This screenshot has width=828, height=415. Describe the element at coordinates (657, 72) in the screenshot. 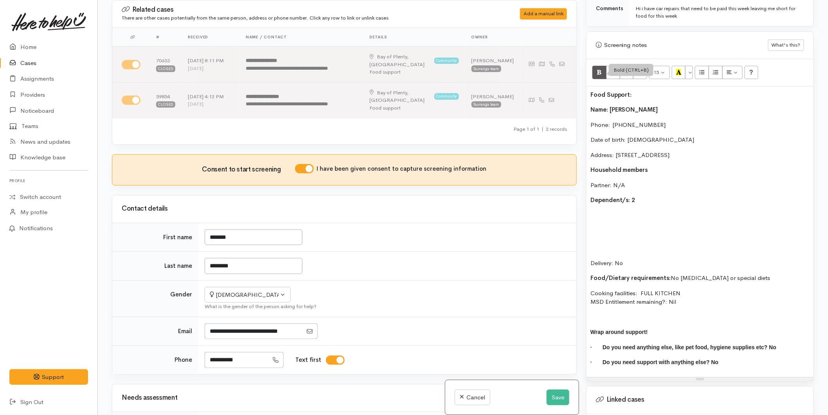

I see `span: 15` at that location.